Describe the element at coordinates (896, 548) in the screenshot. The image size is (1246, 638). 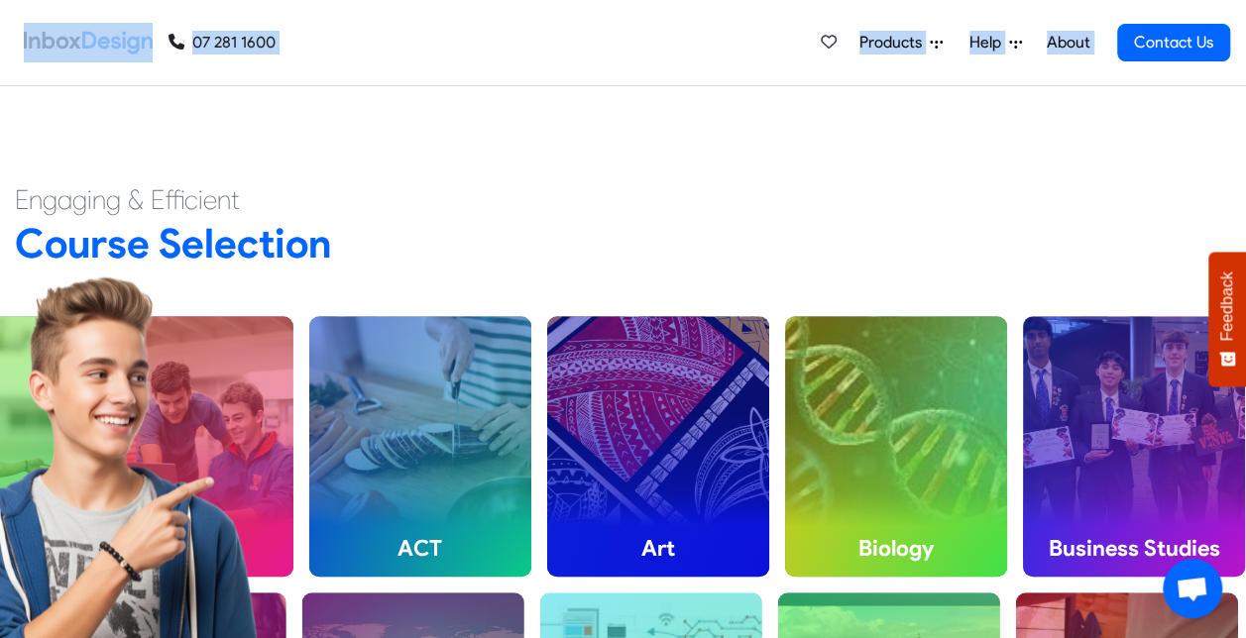
I see `h4: Biology` at that location.